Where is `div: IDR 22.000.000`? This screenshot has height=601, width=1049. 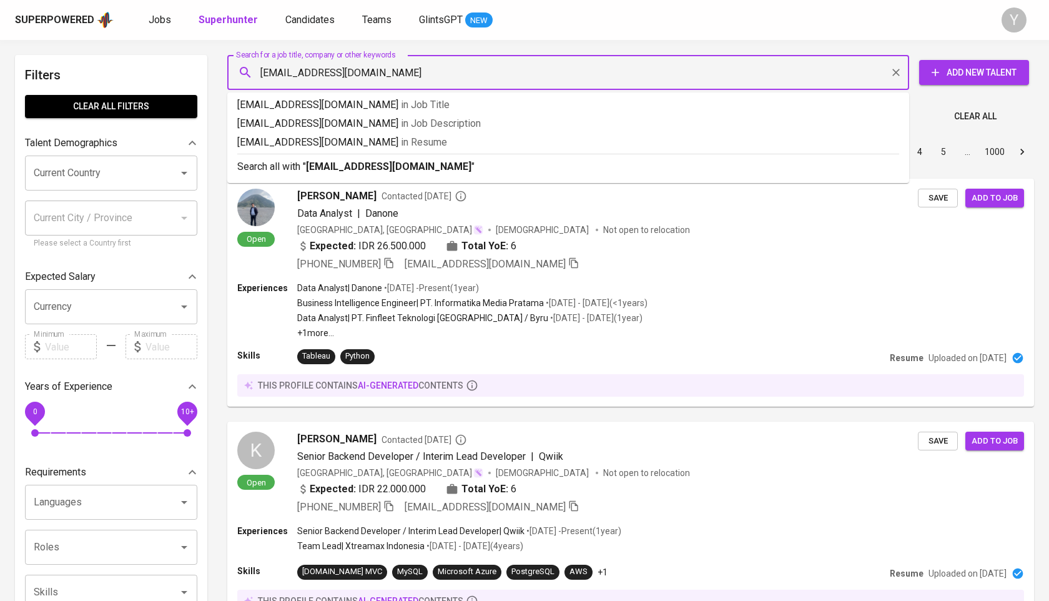 div: IDR 22.000.000 is located at coordinates (361, 489).